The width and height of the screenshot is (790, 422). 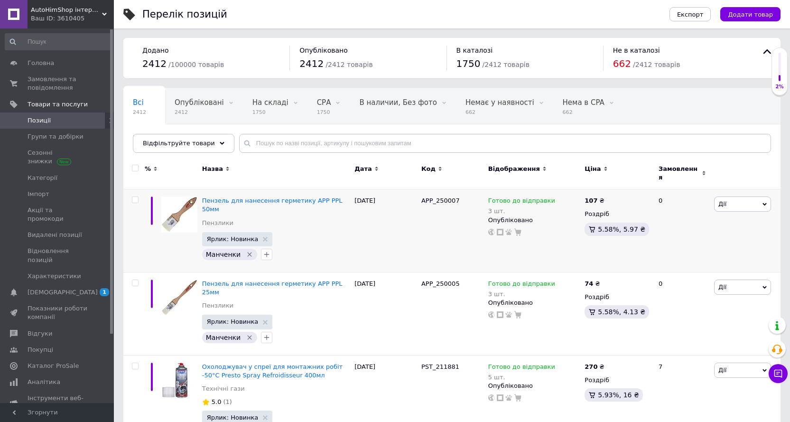 I want to click on span: 5.58%, 4.13 ₴, so click(x=622, y=312).